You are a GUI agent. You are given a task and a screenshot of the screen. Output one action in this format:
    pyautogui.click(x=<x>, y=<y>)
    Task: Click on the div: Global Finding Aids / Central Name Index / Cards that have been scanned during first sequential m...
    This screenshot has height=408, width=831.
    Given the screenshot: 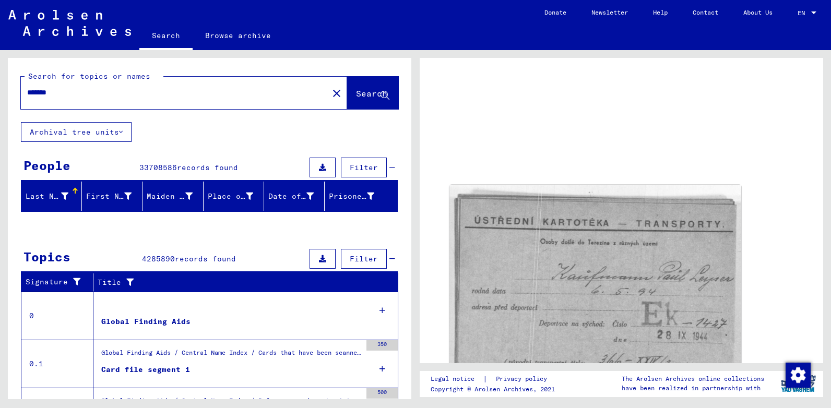 What is the action you would take?
    pyautogui.click(x=231, y=355)
    